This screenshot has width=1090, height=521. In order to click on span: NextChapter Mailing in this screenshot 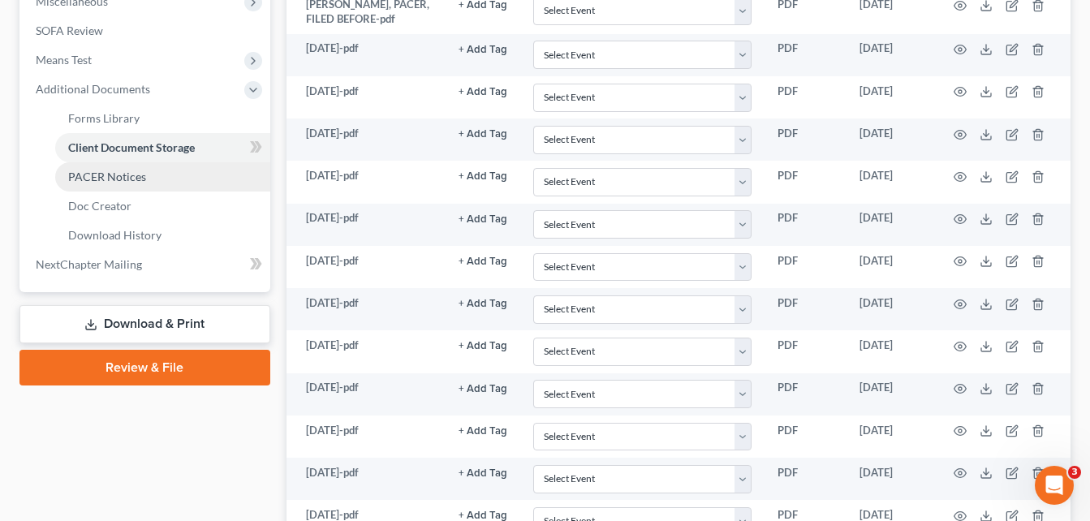, I will do `click(88, 264)`.